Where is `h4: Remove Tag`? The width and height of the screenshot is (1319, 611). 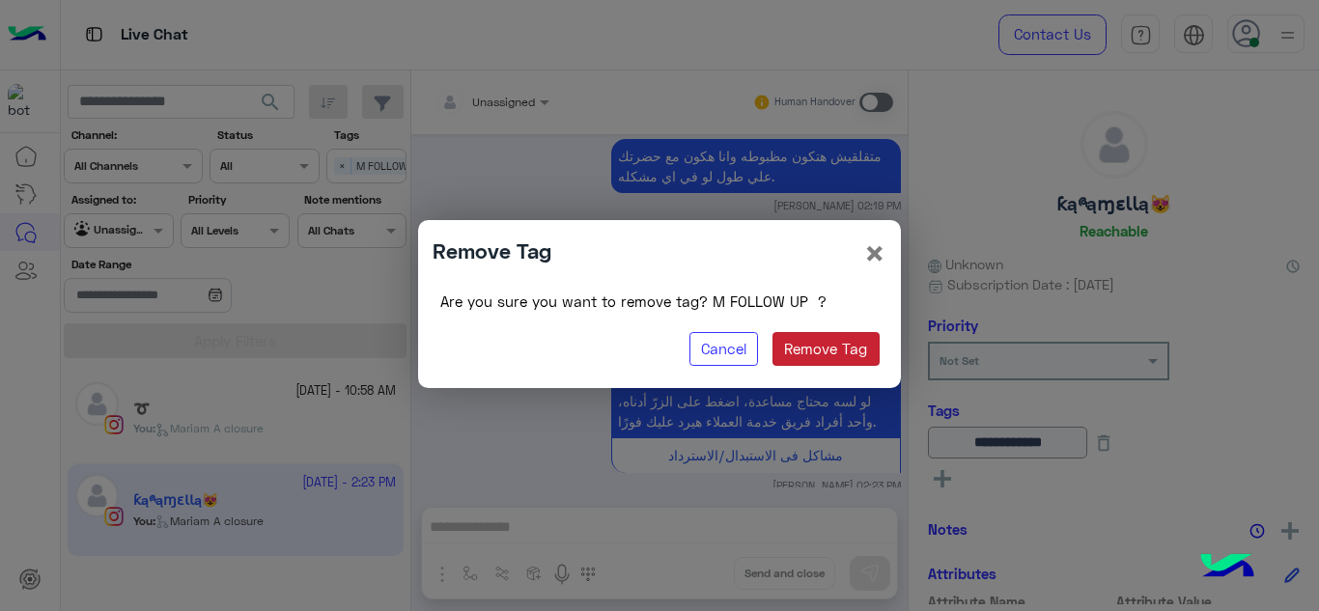 h4: Remove Tag is located at coordinates (491, 250).